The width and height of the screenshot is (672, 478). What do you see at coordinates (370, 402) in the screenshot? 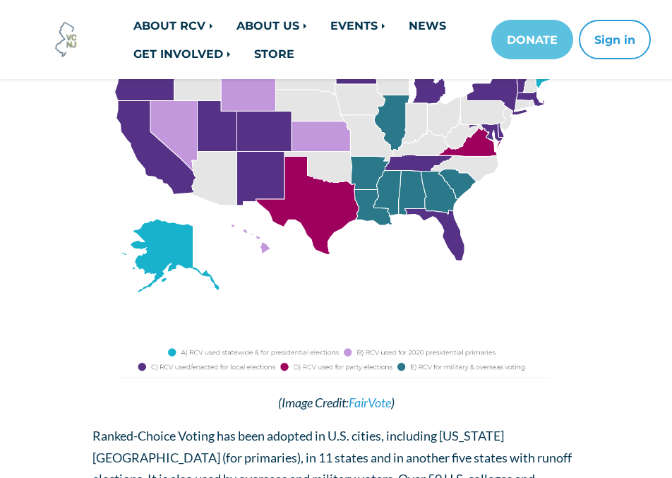
I see `a: FairVote` at bounding box center [370, 402].